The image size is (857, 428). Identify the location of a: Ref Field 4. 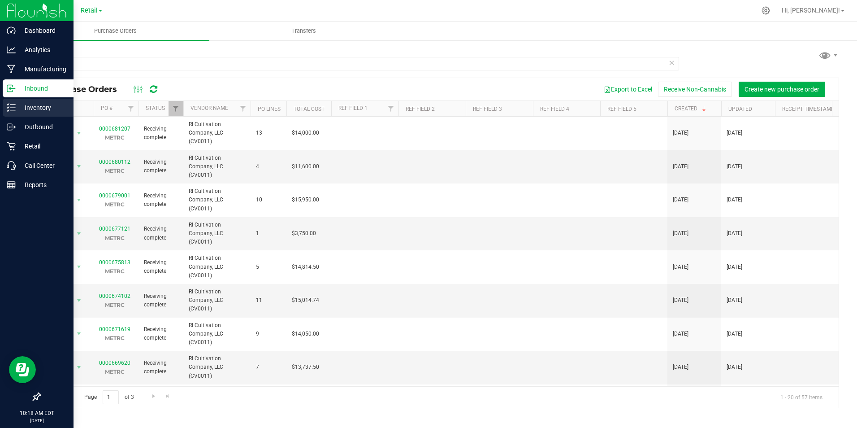
(555, 109).